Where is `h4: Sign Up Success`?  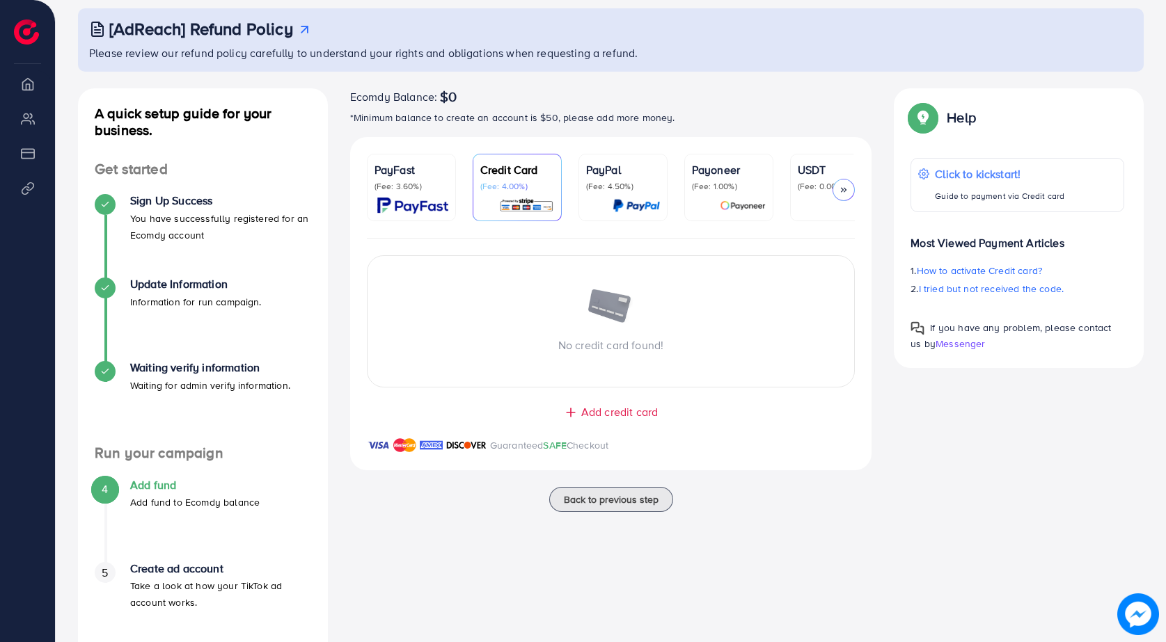 h4: Sign Up Success is located at coordinates (221, 200).